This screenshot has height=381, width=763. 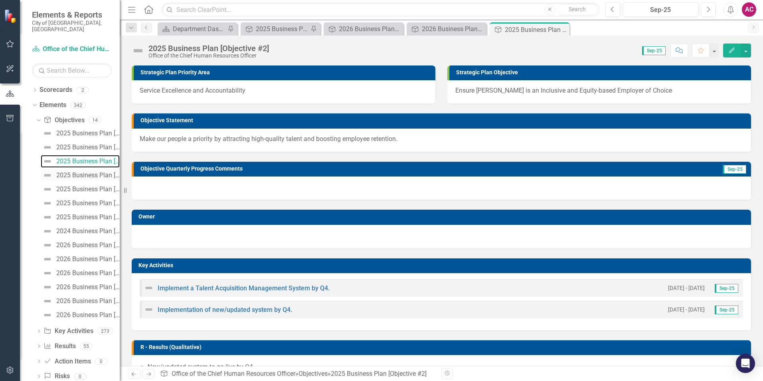 I want to click on div: Sep-25, so click(x=660, y=10).